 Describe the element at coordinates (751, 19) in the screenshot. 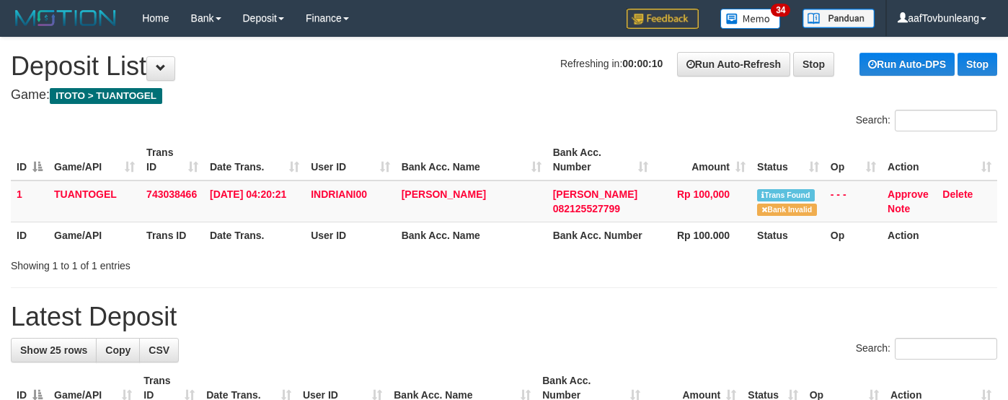

I see `img: Button%20Memo.svg` at that location.